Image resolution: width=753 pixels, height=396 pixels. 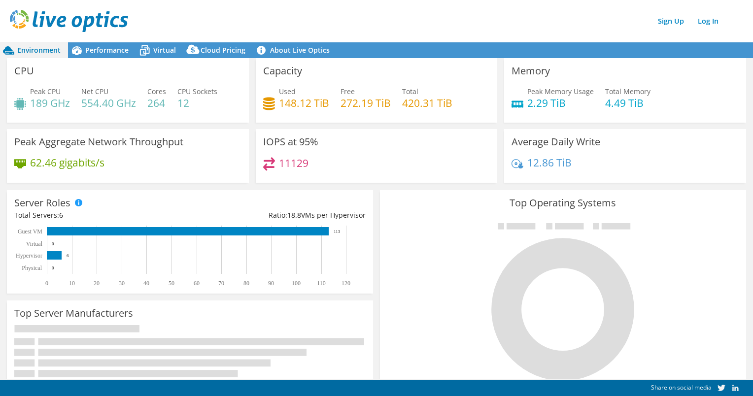 What do you see at coordinates (337, 232) in the screenshot?
I see `text: 113` at bounding box center [337, 232].